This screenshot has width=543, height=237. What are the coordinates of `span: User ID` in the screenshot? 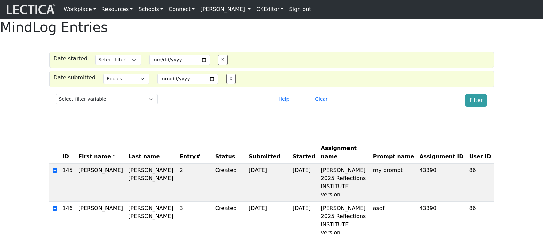 It's located at (480, 157).